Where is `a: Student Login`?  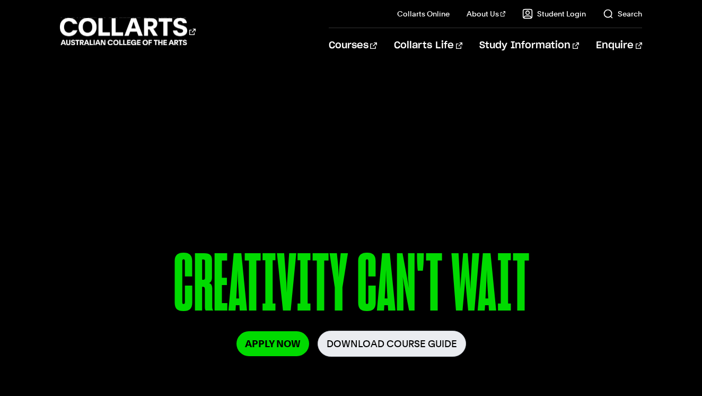 a: Student Login is located at coordinates (554, 14).